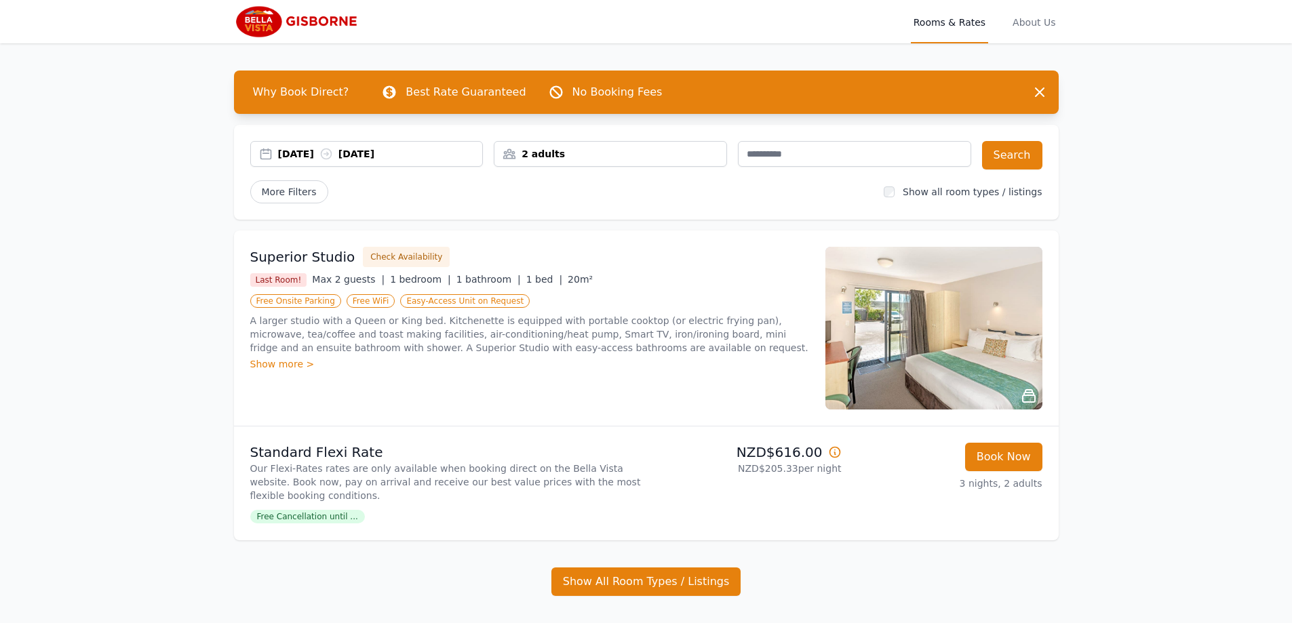  Describe the element at coordinates (947, 483) in the screenshot. I see `p: 3 nights, 2 adults` at that location.